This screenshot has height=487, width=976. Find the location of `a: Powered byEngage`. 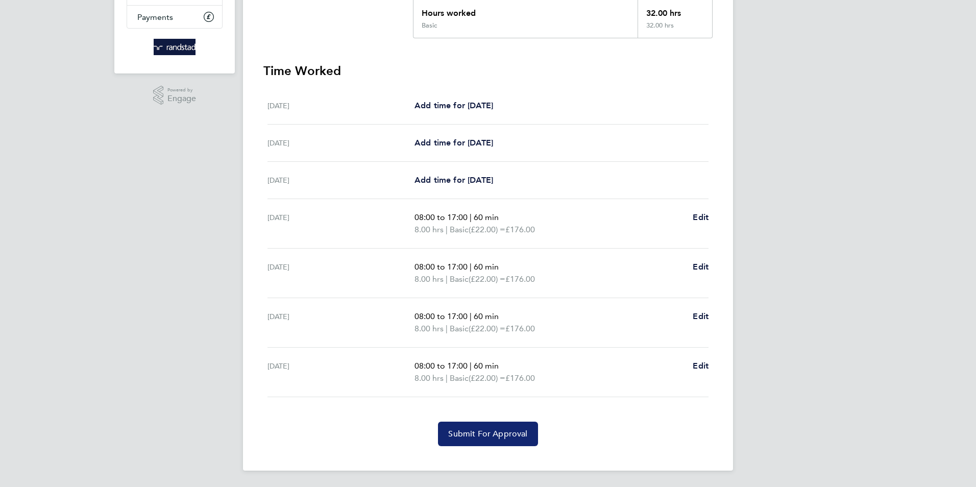

a: Powered byEngage is located at coordinates (174, 95).